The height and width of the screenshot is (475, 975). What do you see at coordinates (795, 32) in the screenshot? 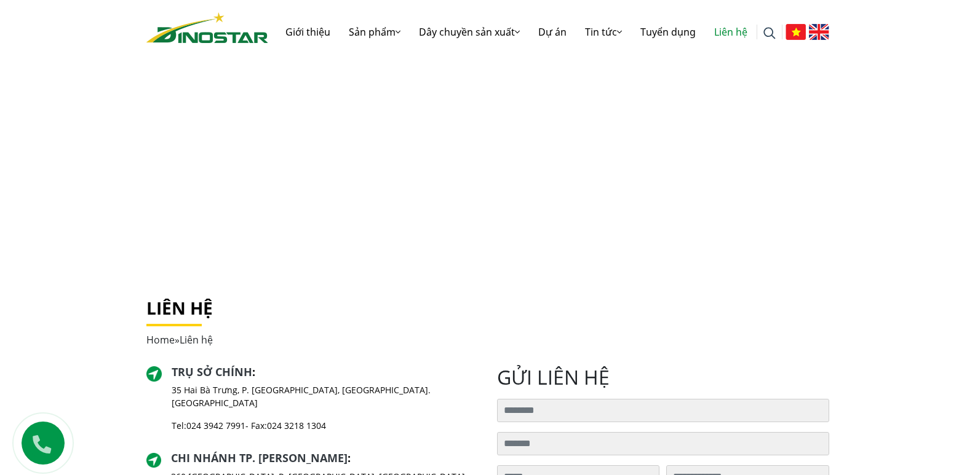
I see `img: Tiếng Việt` at bounding box center [795, 32].